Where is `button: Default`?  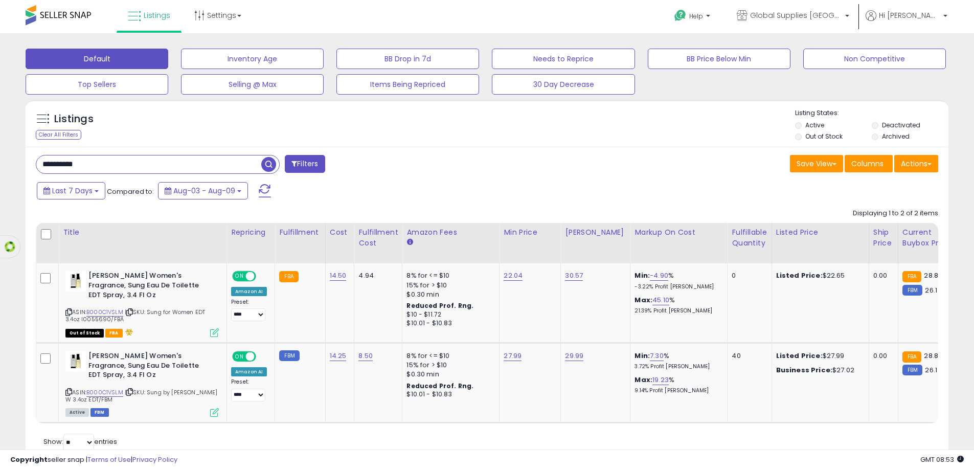
button: Default is located at coordinates (97, 59).